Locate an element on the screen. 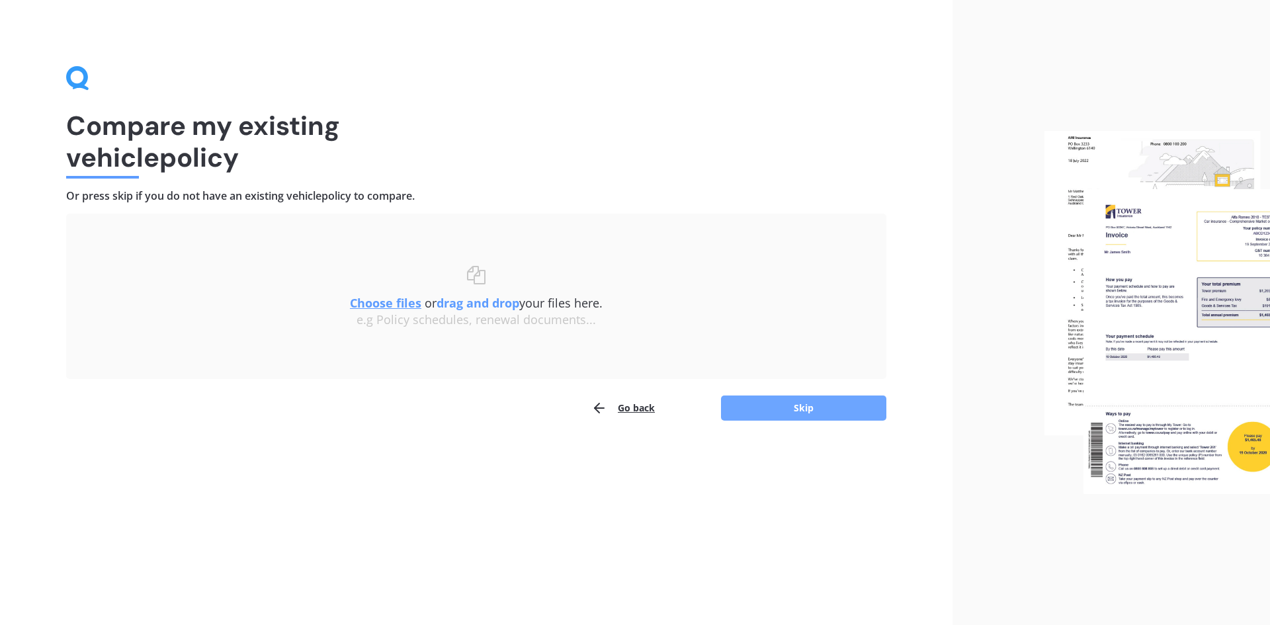 The width and height of the screenshot is (1270, 625). h1: Compare my existing vehicle policy is located at coordinates (476, 142).